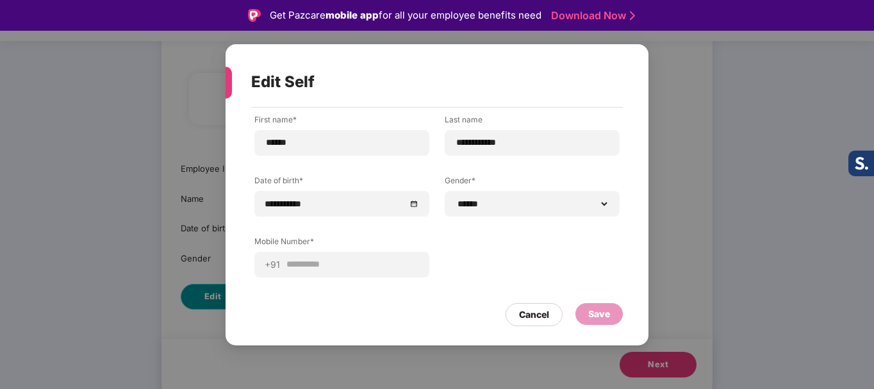 Image resolution: width=874 pixels, height=389 pixels. Describe the element at coordinates (342, 182) in the screenshot. I see `label: Date of birth*` at that location.